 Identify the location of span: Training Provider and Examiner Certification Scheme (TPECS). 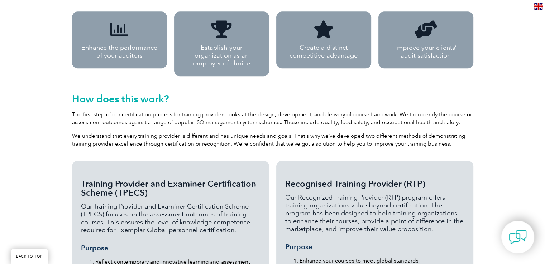
(168, 188).